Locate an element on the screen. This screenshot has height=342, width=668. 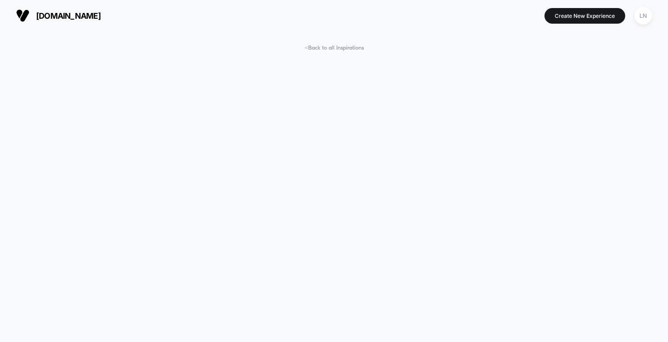
div: LN is located at coordinates (643, 16).